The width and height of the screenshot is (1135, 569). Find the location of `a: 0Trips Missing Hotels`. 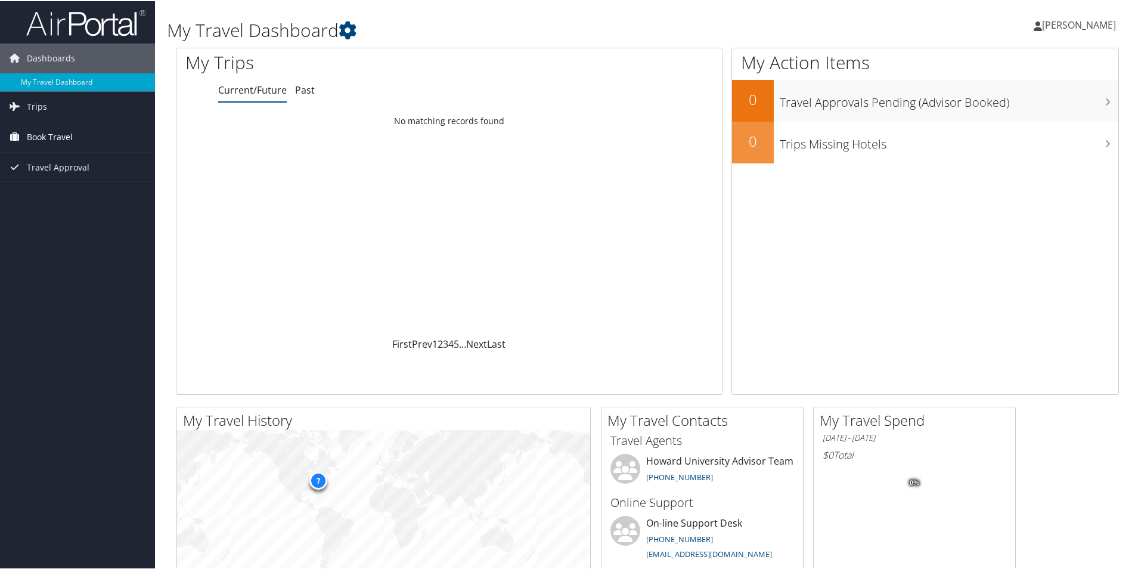

a: 0Trips Missing Hotels is located at coordinates (925, 141).